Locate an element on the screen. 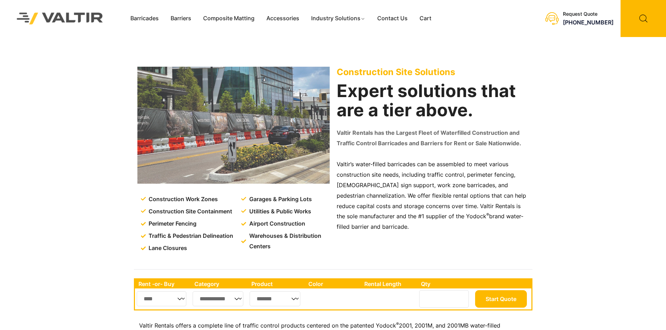  th: Category is located at coordinates (219, 284).